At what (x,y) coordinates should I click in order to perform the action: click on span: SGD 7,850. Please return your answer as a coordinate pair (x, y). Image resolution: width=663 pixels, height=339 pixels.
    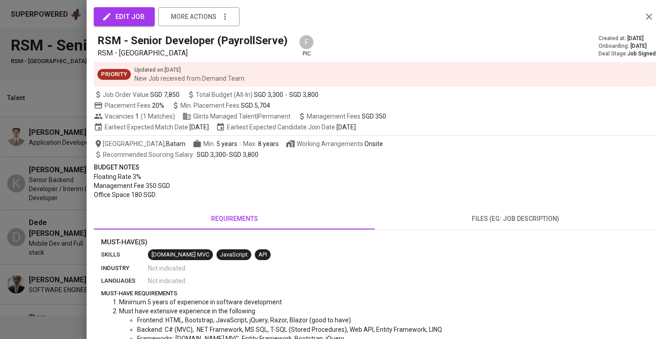
    Looking at the image, I should click on (165, 95).